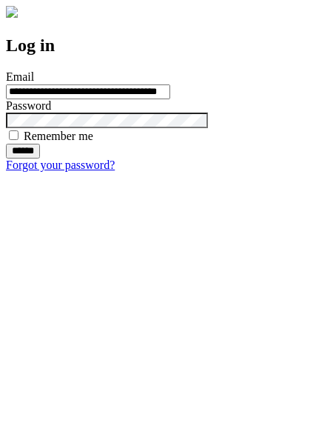  I want to click on h2: Log in, so click(167, 45).